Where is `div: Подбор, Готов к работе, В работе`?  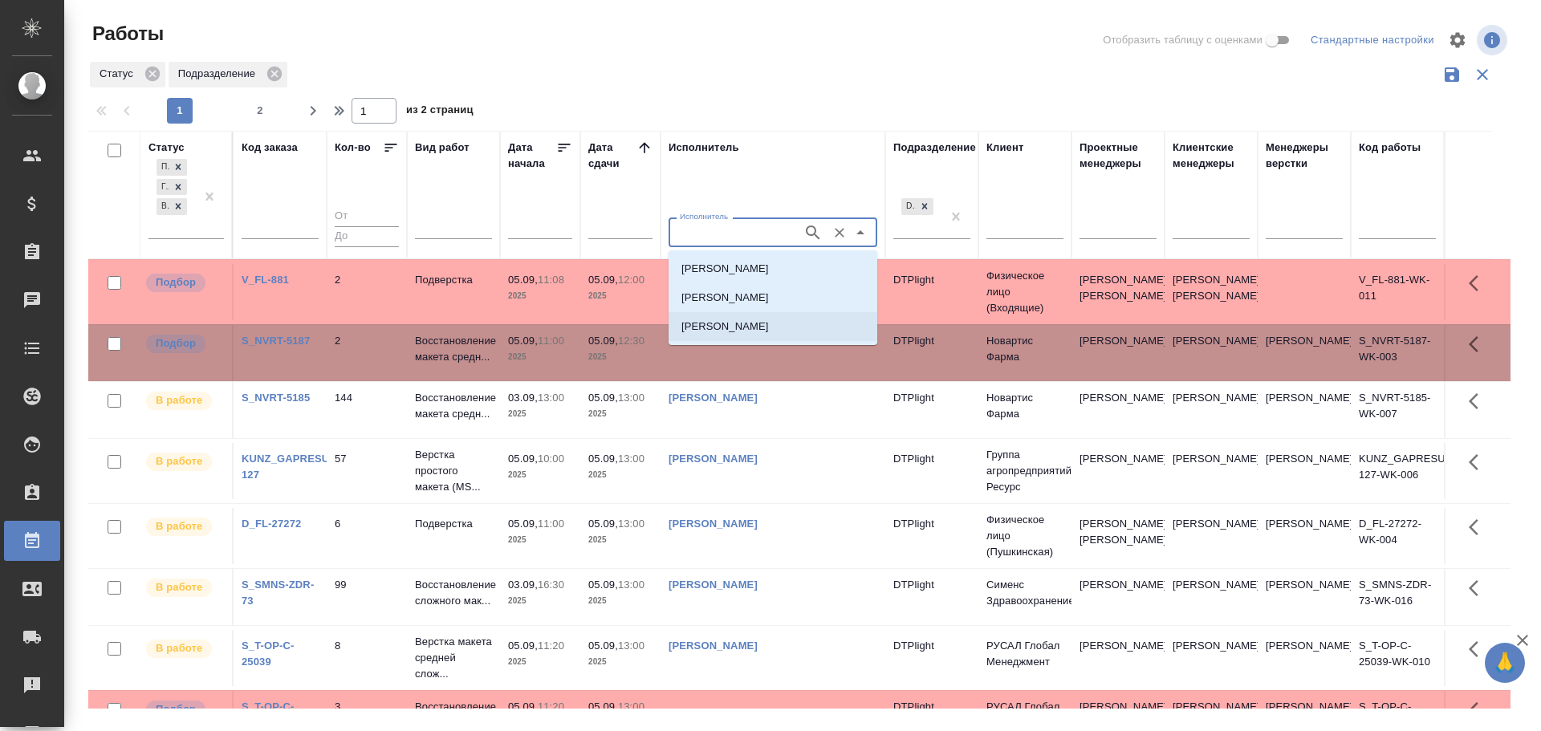
div: Подбор, Готов к работе, В работе is located at coordinates (172, 187).